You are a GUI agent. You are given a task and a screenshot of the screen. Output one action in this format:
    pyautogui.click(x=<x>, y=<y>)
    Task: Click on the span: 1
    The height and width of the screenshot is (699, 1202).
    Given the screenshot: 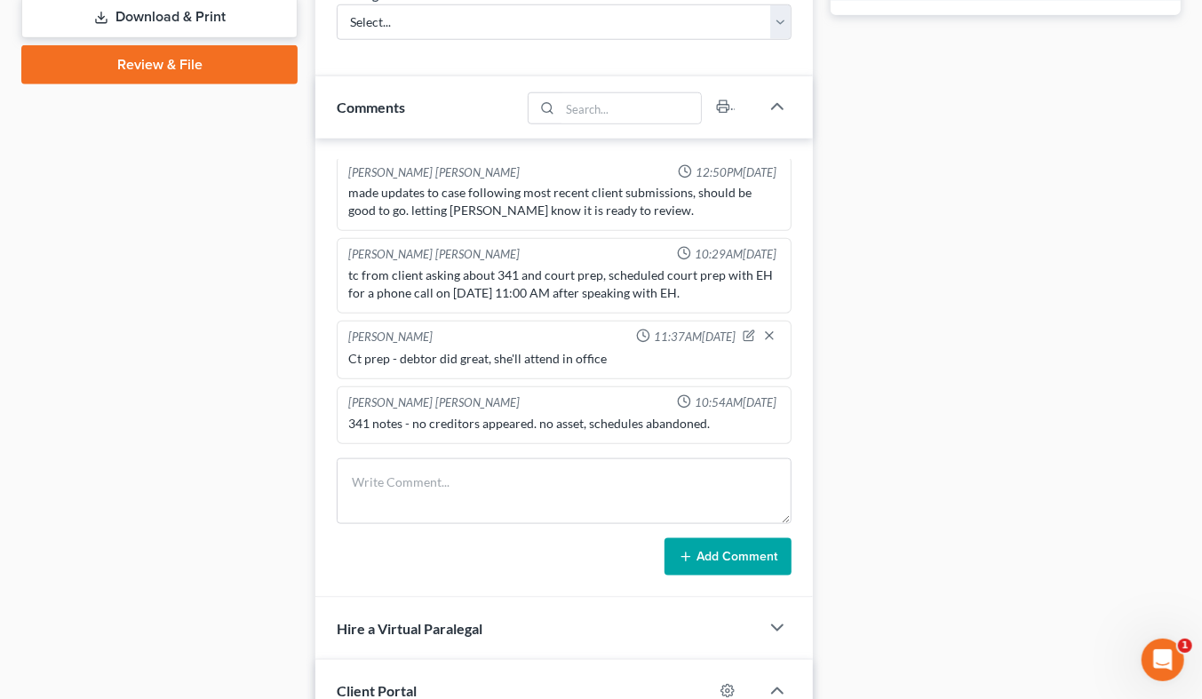 What is the action you would take?
    pyautogui.click(x=1185, y=646)
    